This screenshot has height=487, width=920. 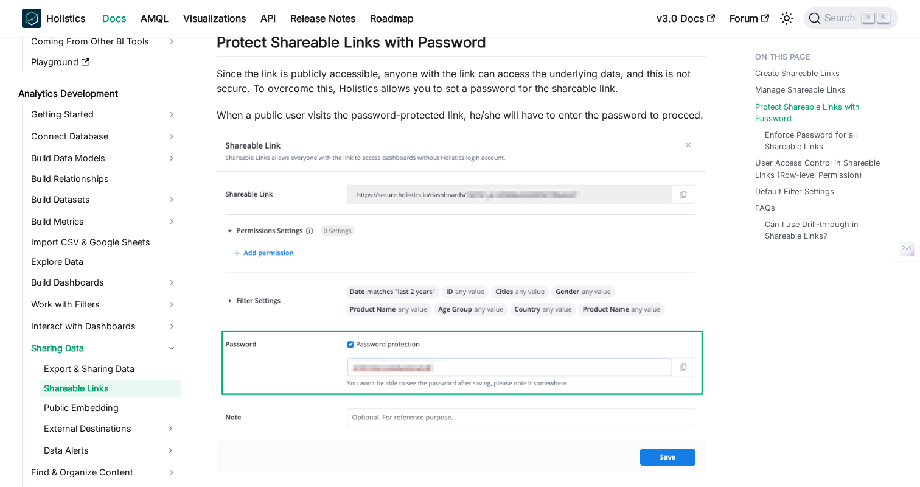 I want to click on a: v3.0 Docs, so click(x=686, y=18).